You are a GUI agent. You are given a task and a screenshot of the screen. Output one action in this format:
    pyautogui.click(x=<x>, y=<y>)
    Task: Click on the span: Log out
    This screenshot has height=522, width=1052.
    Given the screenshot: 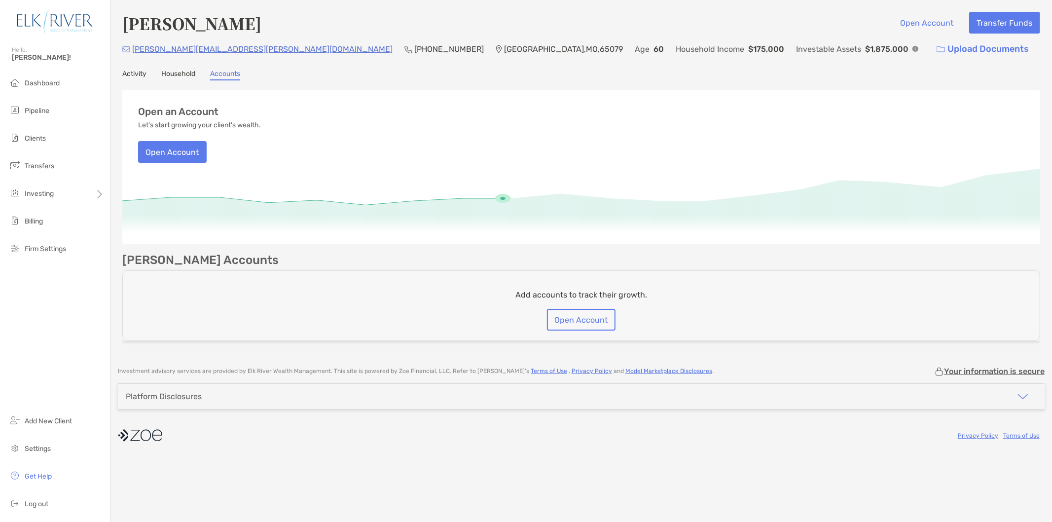 What is the action you would take?
    pyautogui.click(x=37, y=504)
    